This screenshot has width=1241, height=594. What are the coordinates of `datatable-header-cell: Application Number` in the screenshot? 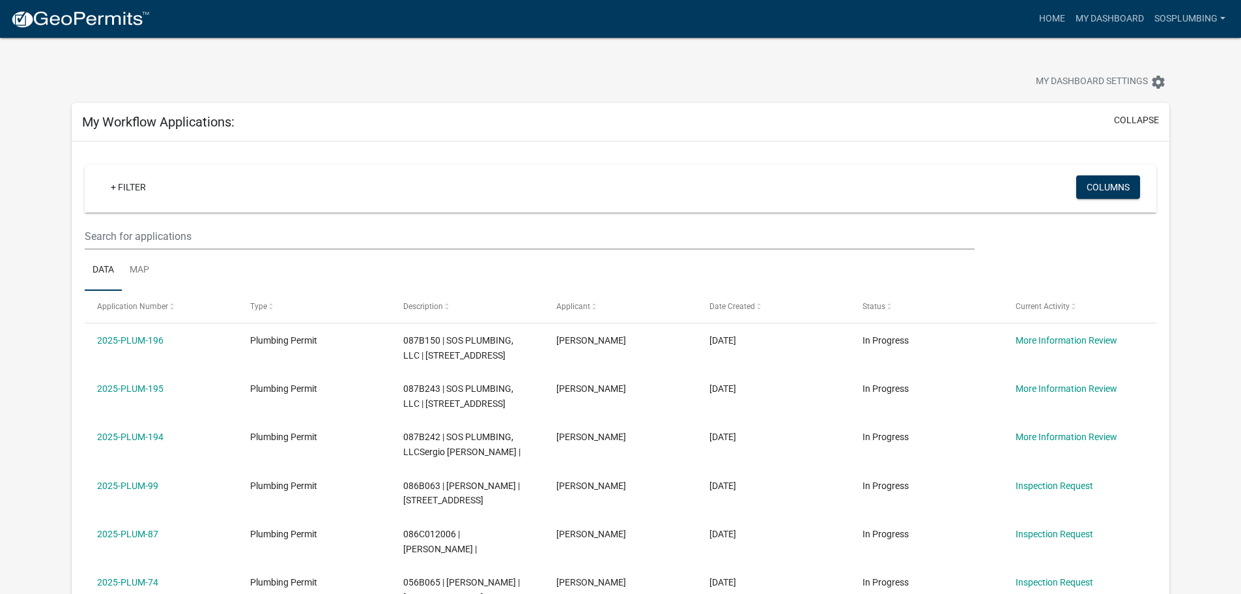 It's located at (161, 306).